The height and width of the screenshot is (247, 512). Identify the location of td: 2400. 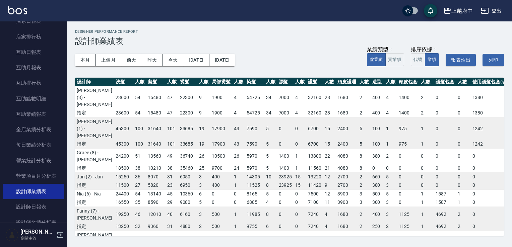
(347, 144).